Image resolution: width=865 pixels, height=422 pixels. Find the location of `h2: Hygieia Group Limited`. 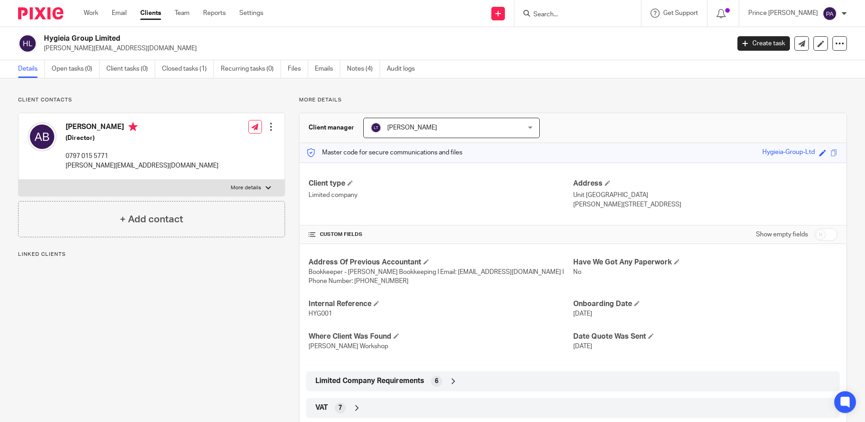

h2: Hygieia Group Limited is located at coordinates (316, 38).